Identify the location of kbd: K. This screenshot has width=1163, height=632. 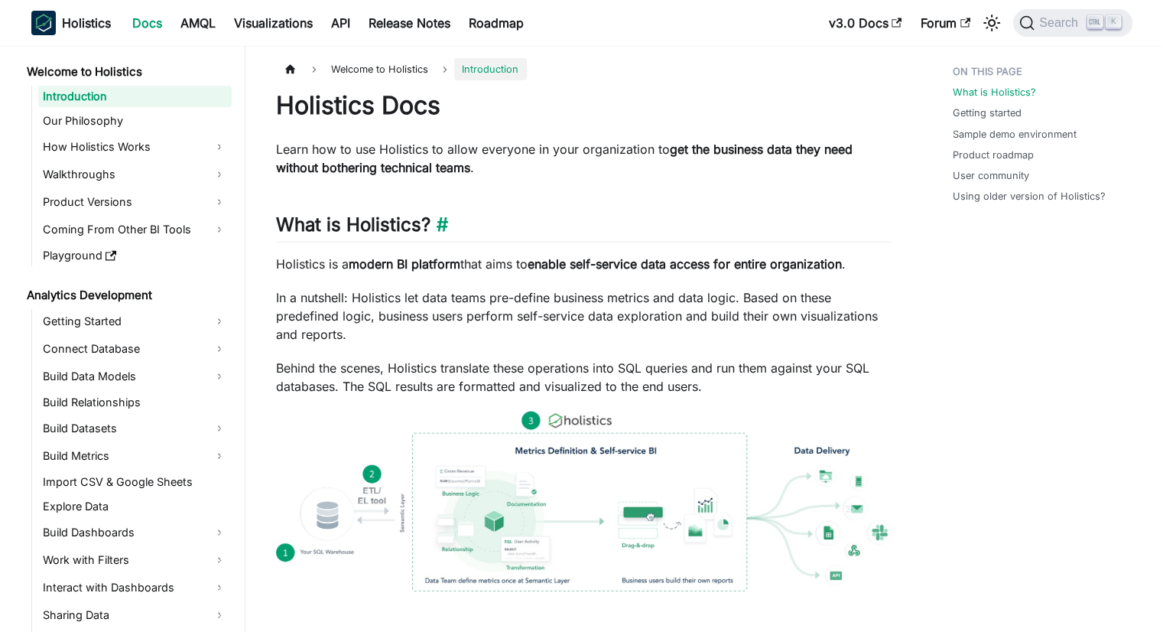
(1113, 22).